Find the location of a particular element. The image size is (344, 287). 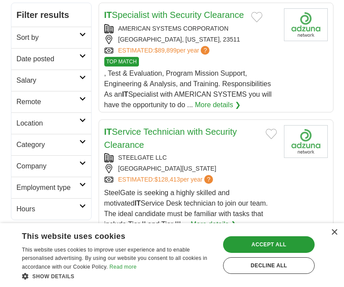

div: STEELGATE LLC is located at coordinates (190, 158).